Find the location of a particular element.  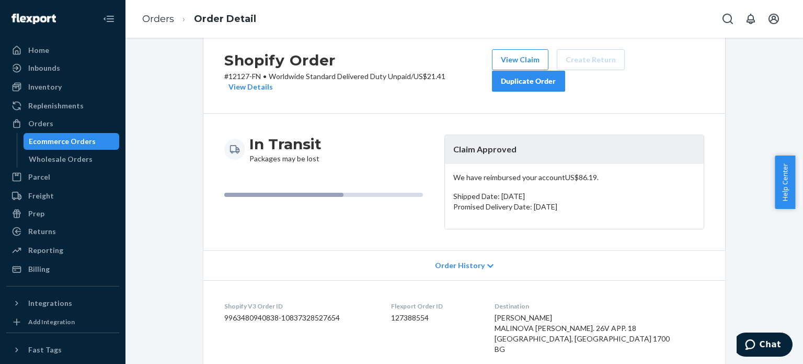

a: Returns is located at coordinates (63, 231).